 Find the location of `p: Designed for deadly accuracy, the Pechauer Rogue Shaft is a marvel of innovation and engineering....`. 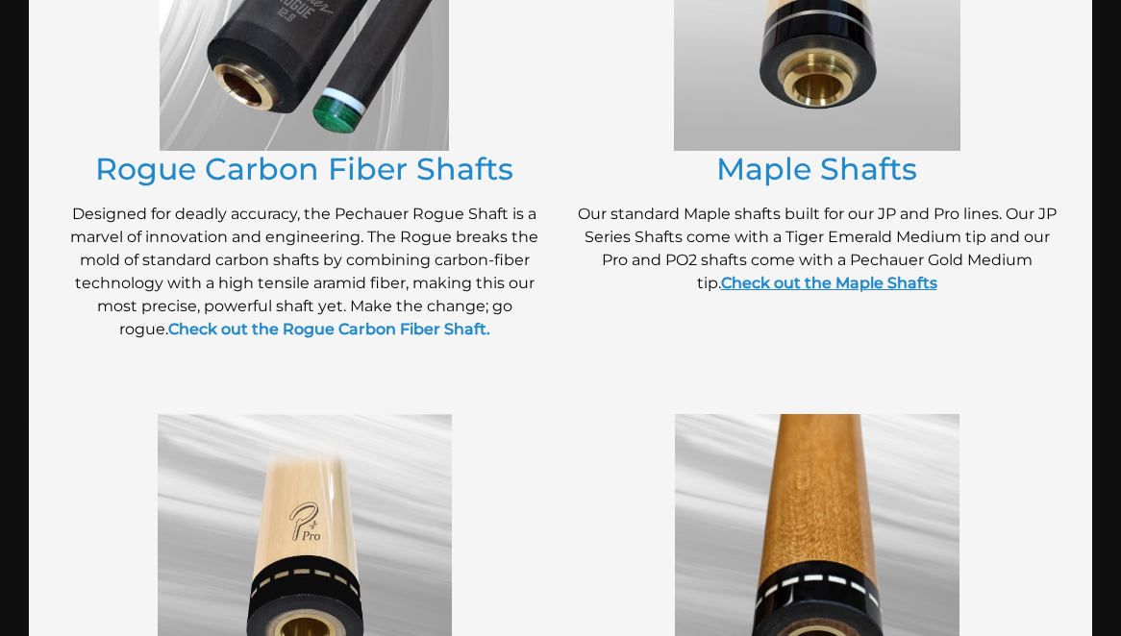

p: Designed for deadly accuracy, the Pechauer Rogue Shaft is a marvel of innovation and engineering.... is located at coordinates (304, 272).